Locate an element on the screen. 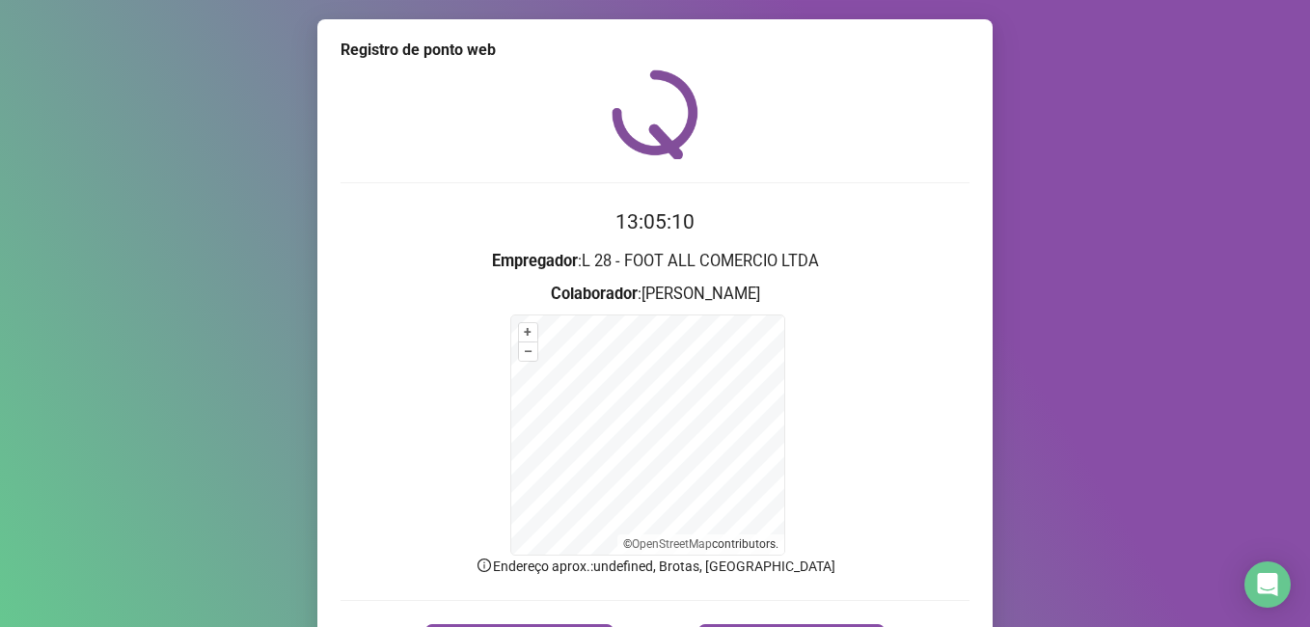 The height and width of the screenshot is (627, 1310). span: info-circle is located at coordinates (484, 565).